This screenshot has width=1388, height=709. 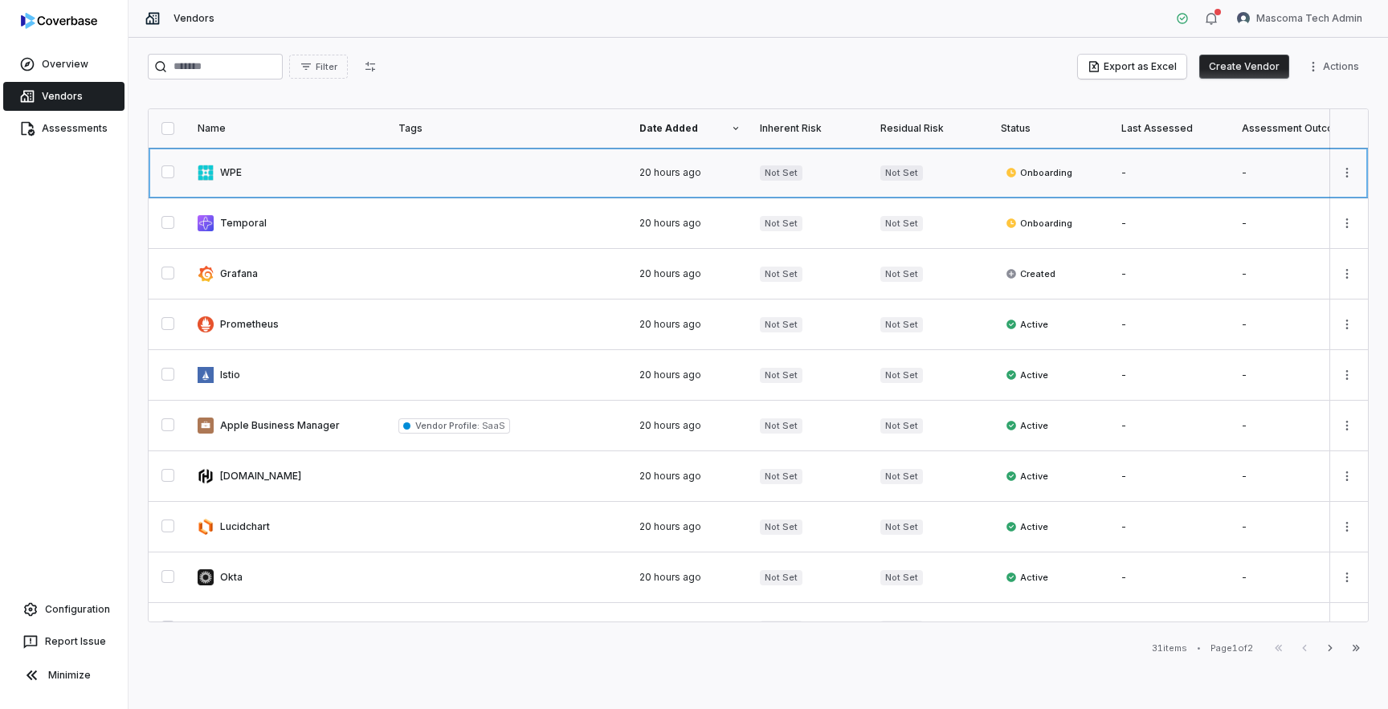 I want to click on a: Vendors, so click(x=63, y=96).